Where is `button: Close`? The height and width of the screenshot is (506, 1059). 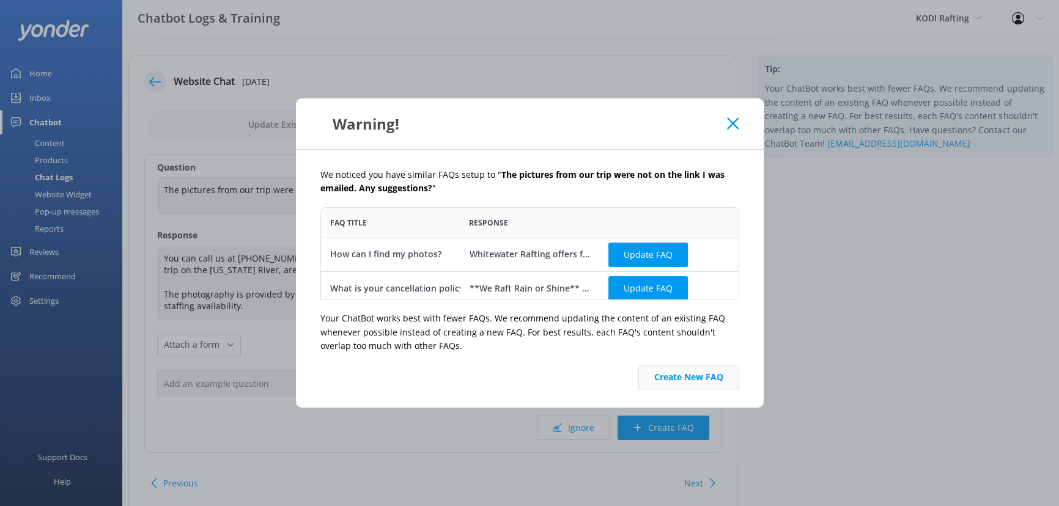 button: Close is located at coordinates (732, 124).